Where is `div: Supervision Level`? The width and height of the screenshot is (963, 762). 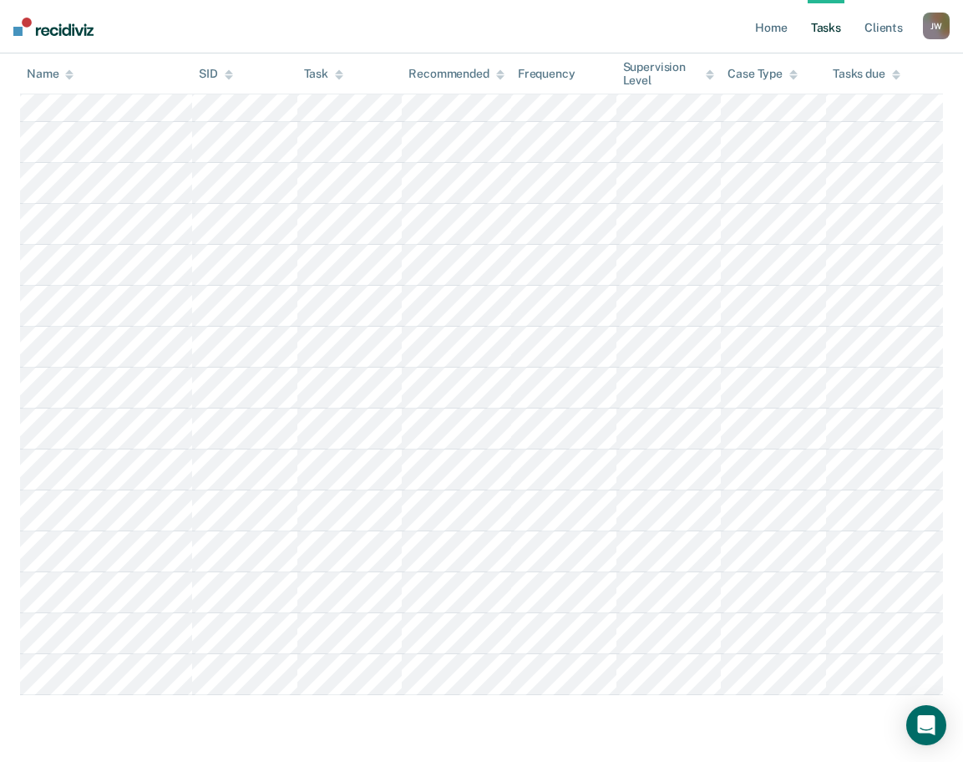
div: Supervision Level is located at coordinates (669, 74).